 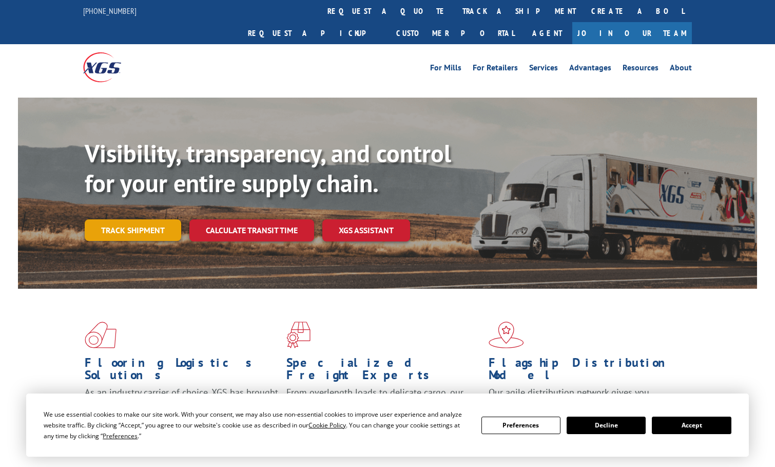 I want to click on span: Our agile distribution network gives you nationwide inventory management on demand., so click(x=583, y=398).